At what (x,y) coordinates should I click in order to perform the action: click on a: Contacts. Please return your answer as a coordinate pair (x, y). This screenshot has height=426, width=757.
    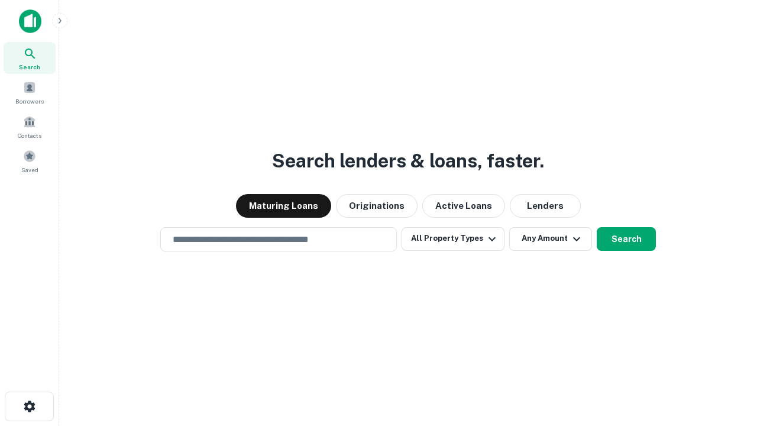
    Looking at the image, I should click on (30, 127).